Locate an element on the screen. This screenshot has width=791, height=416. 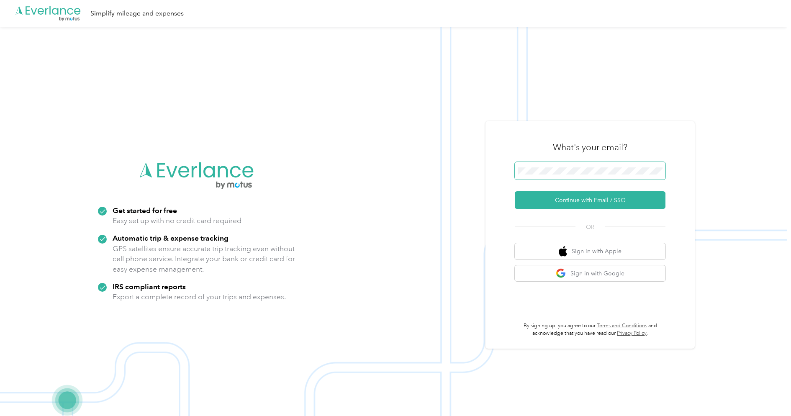
strong: IRS compliant reports is located at coordinates (149, 286).